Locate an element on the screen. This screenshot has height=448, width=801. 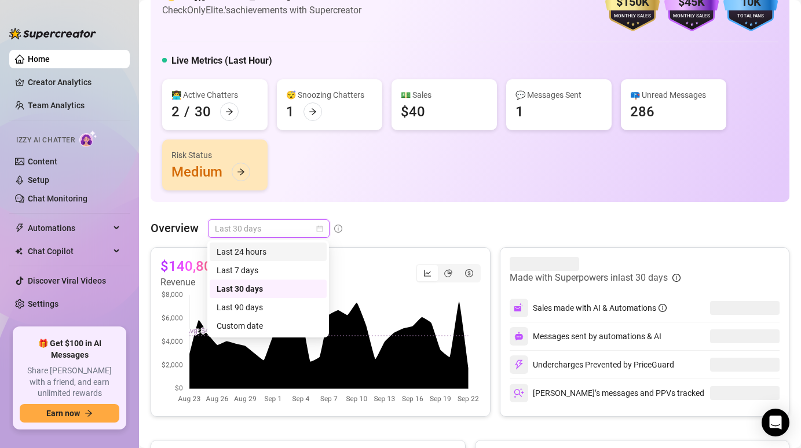
div: $40 is located at coordinates (413, 112).